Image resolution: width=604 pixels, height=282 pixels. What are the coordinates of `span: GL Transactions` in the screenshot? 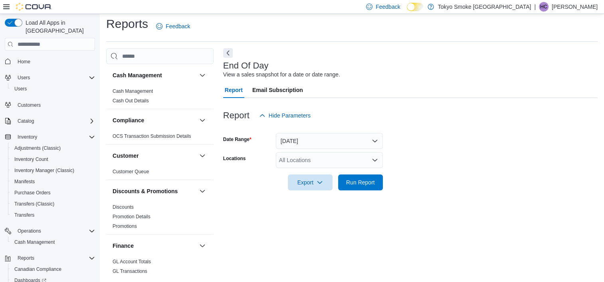 It's located at (130, 272).